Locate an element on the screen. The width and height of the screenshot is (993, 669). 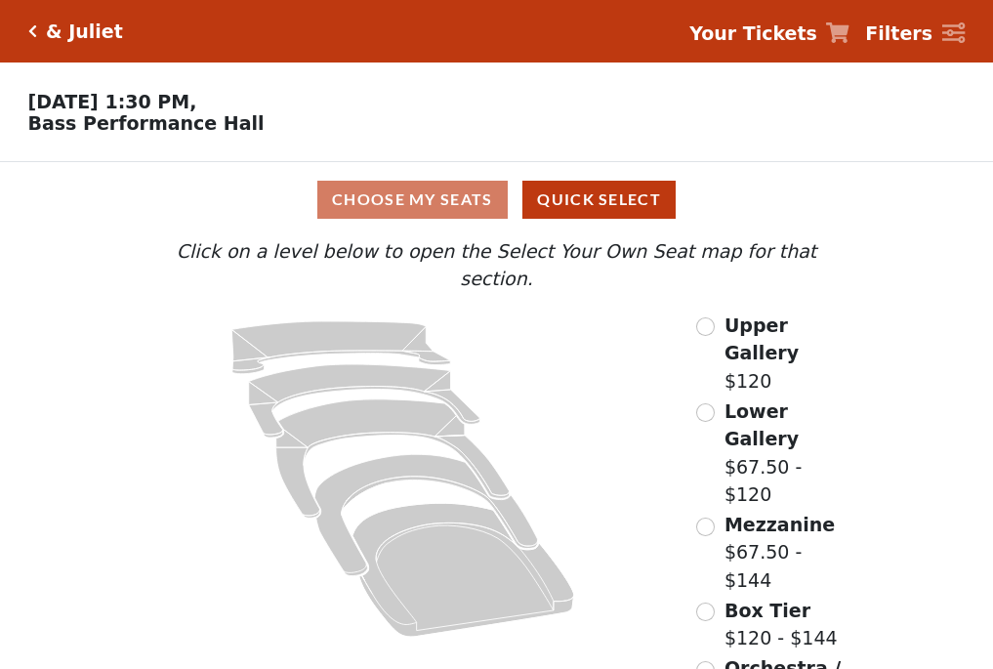
label: $67.50 - $120 is located at coordinates (790, 453).